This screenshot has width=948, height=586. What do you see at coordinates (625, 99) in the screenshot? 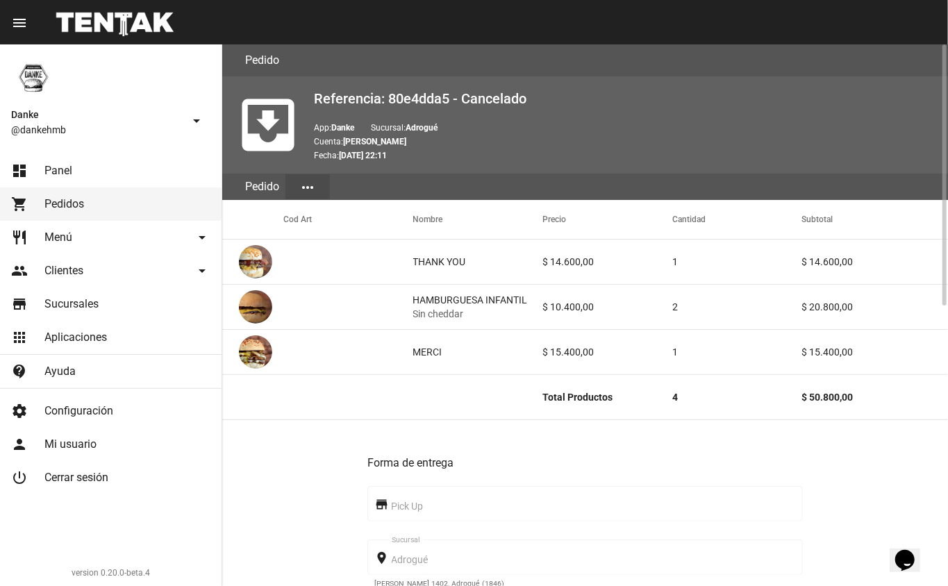
I see `h2: Referencia: 80e4dda5 - Cancelado` at bounding box center [625, 99].